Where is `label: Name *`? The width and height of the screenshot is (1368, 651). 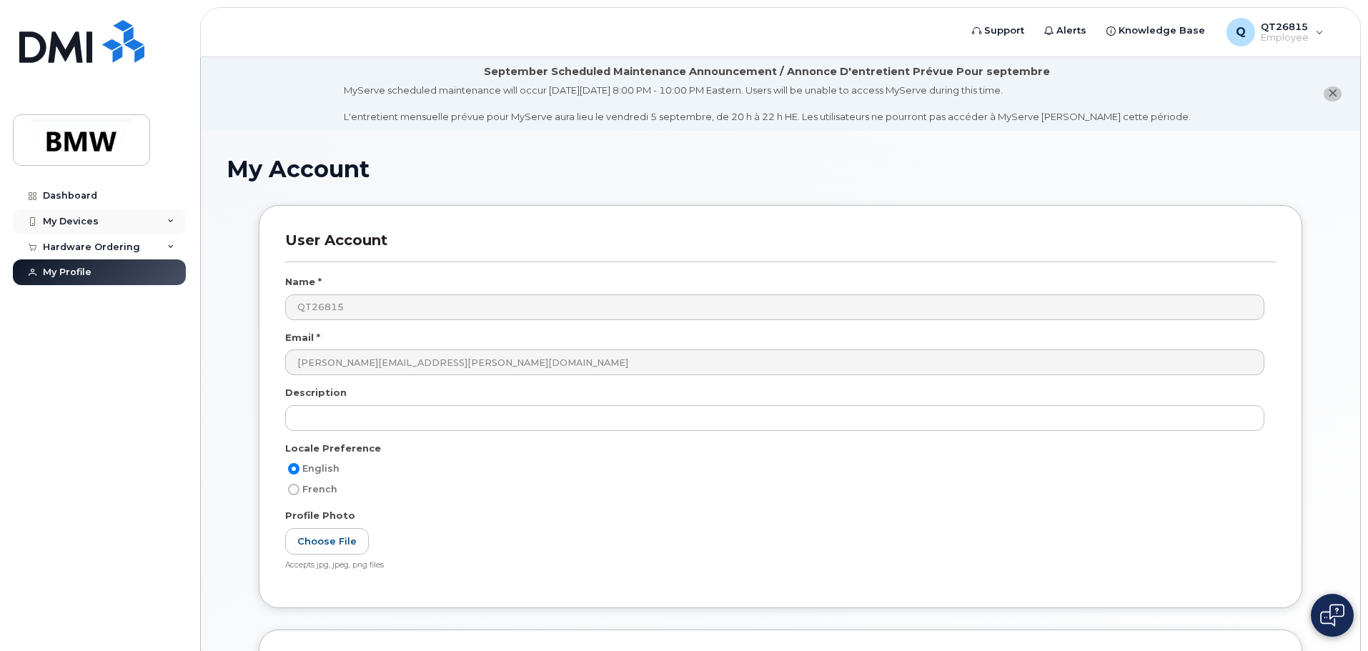 label: Name * is located at coordinates (303, 282).